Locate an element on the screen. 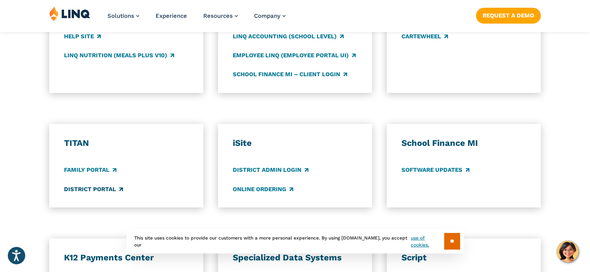 This screenshot has height=272, width=590. h3: TITAN is located at coordinates (126, 143).